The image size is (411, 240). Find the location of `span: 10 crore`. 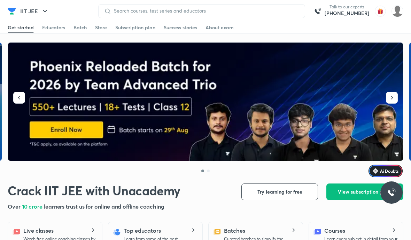

span: 10 crore is located at coordinates (33, 206).